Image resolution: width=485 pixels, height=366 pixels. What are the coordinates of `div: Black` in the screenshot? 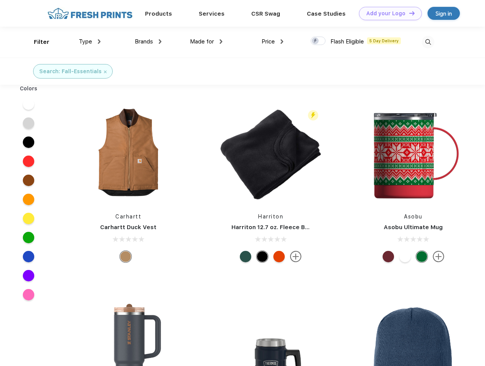 It's located at (262, 256).